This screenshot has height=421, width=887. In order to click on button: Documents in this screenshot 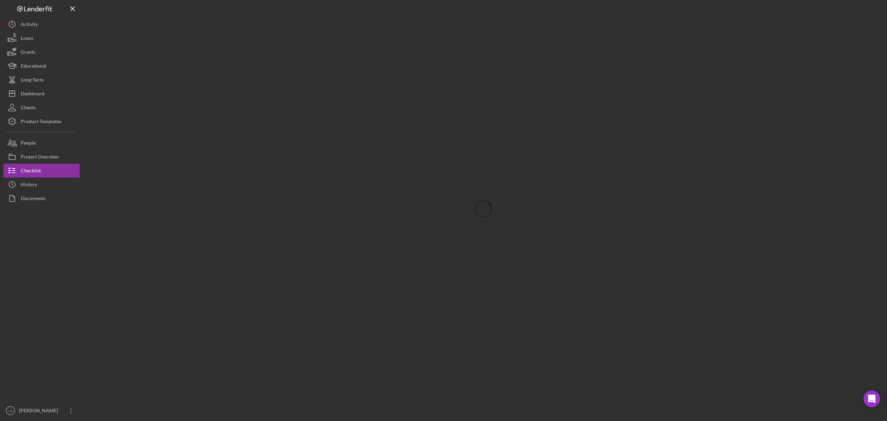, I will do `click(42, 198)`.